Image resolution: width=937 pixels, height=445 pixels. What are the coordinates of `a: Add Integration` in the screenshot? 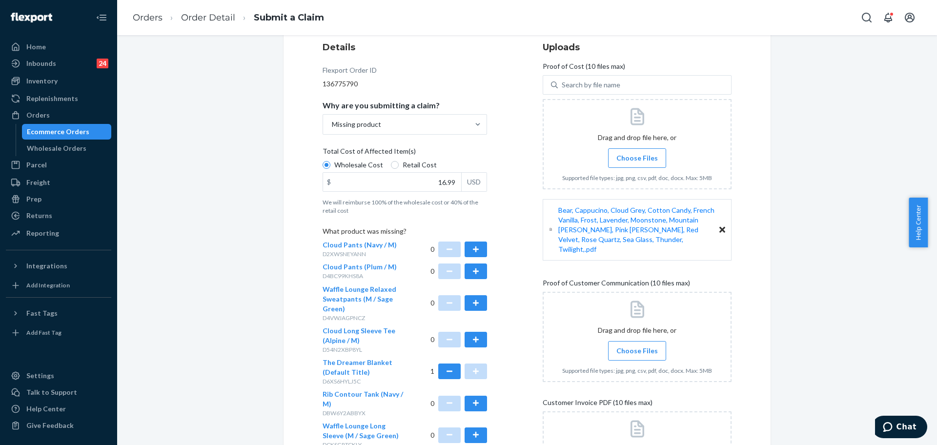 It's located at (59, 286).